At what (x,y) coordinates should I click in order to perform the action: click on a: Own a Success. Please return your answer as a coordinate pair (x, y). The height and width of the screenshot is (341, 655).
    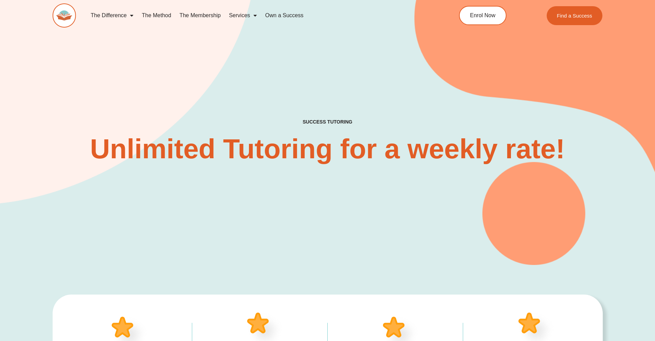
    Looking at the image, I should click on (284, 15).